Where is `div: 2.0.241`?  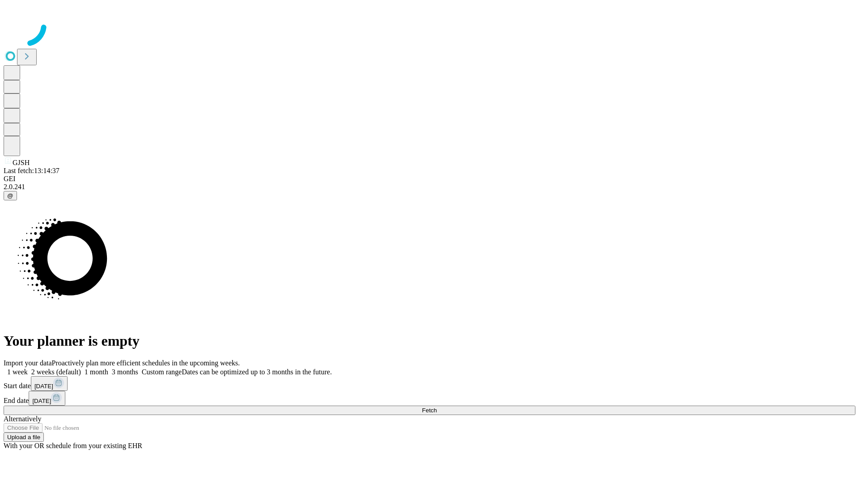 div: 2.0.241 is located at coordinates (430, 187).